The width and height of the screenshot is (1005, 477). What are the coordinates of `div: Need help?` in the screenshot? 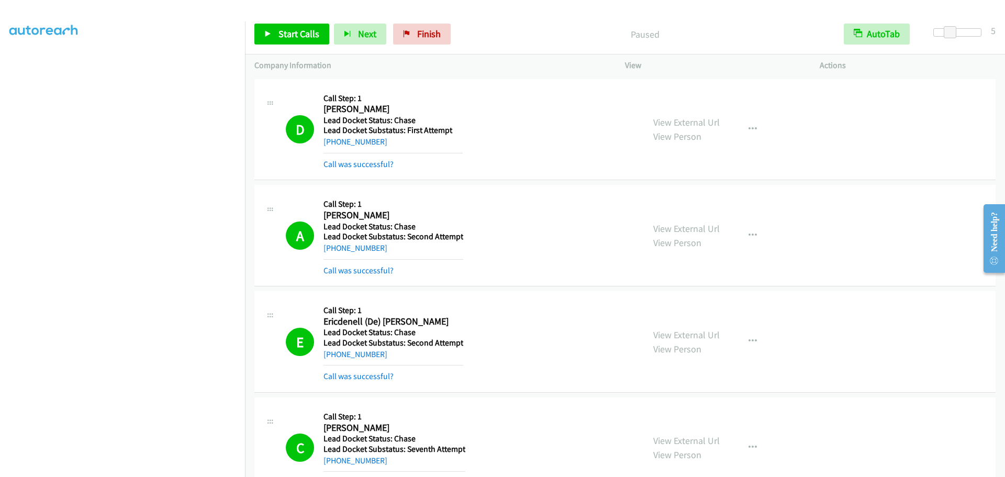 It's located at (19, 35).